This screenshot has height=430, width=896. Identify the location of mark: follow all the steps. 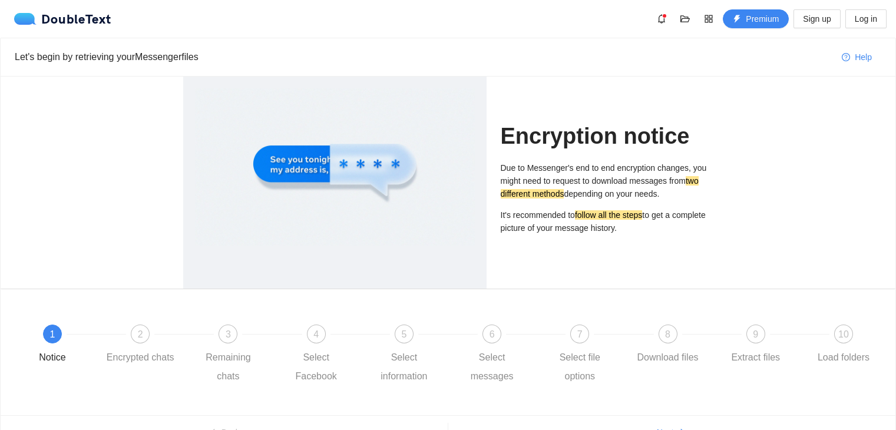
(609, 215).